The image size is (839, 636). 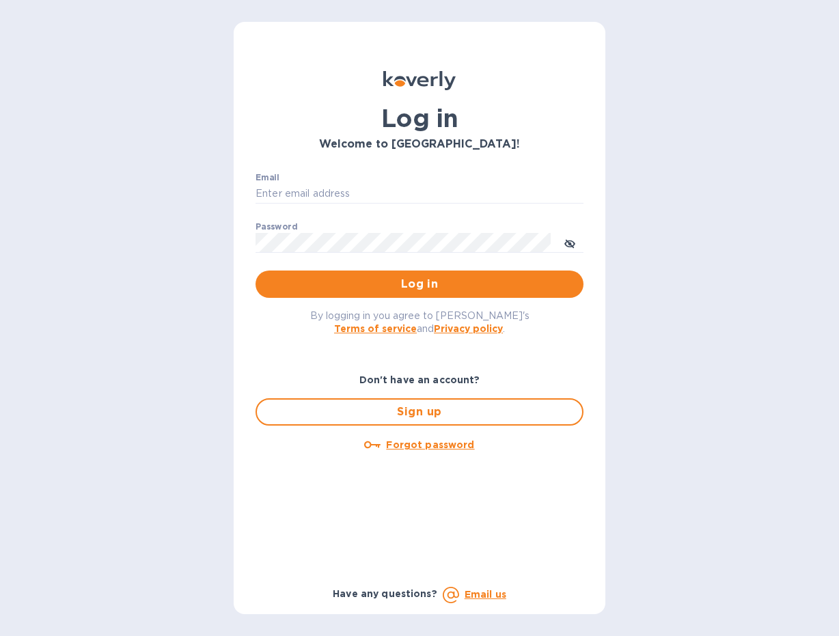 What do you see at coordinates (419, 118) in the screenshot?
I see `h1: Log in` at bounding box center [419, 118].